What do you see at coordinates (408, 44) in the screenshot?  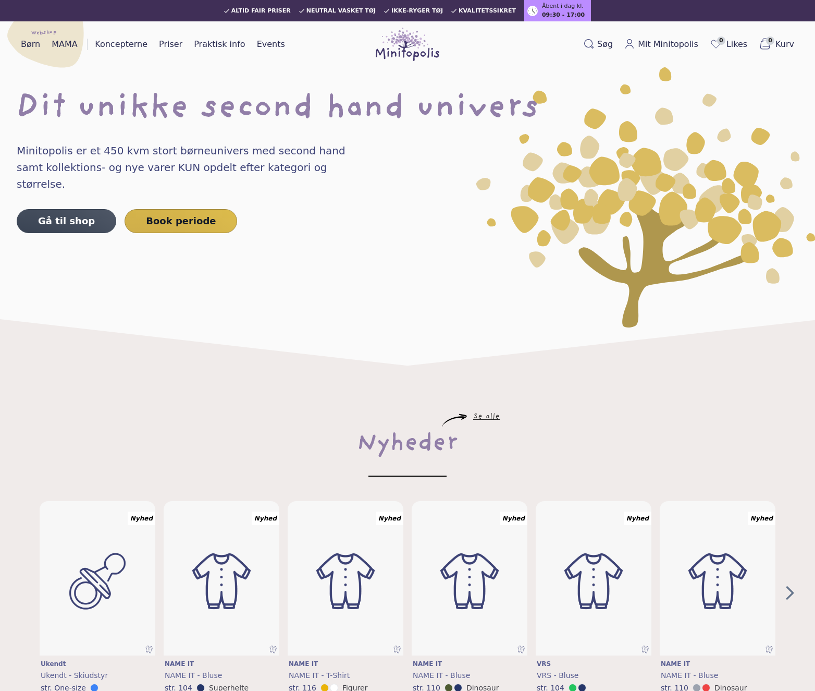 I see `img: Minitopolis logo` at bounding box center [408, 44].